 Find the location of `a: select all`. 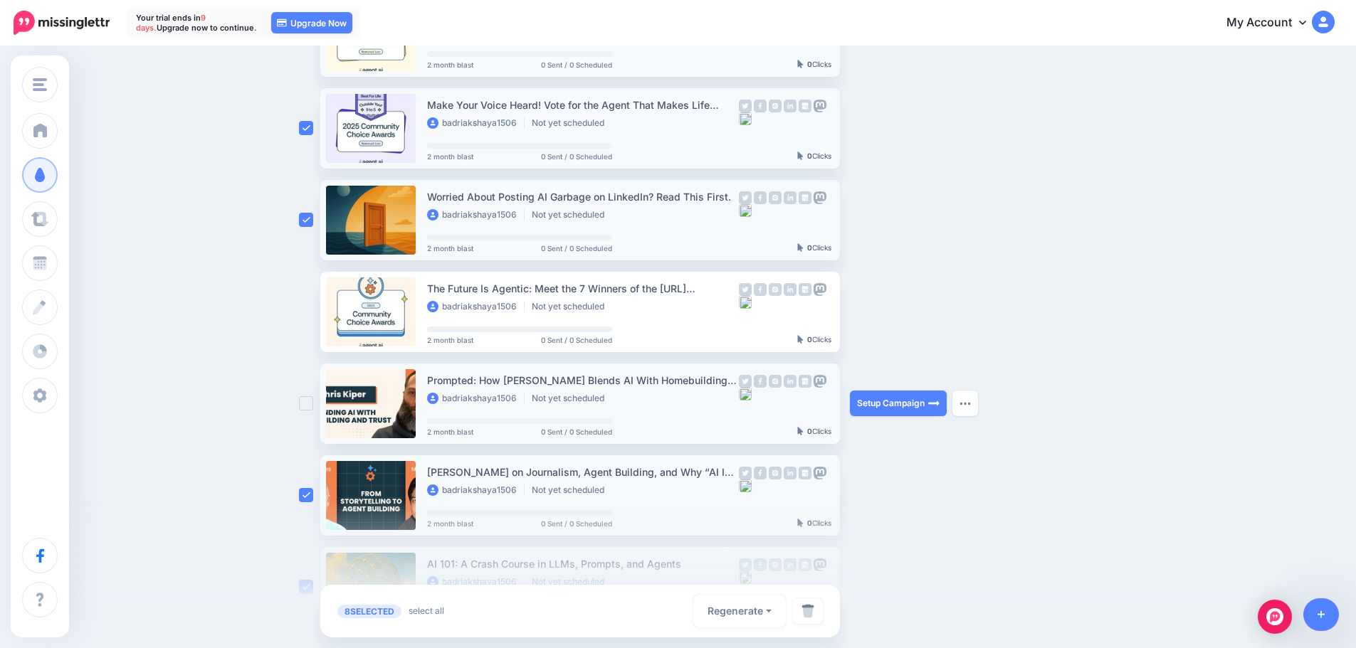

a: select all is located at coordinates (426, 611).